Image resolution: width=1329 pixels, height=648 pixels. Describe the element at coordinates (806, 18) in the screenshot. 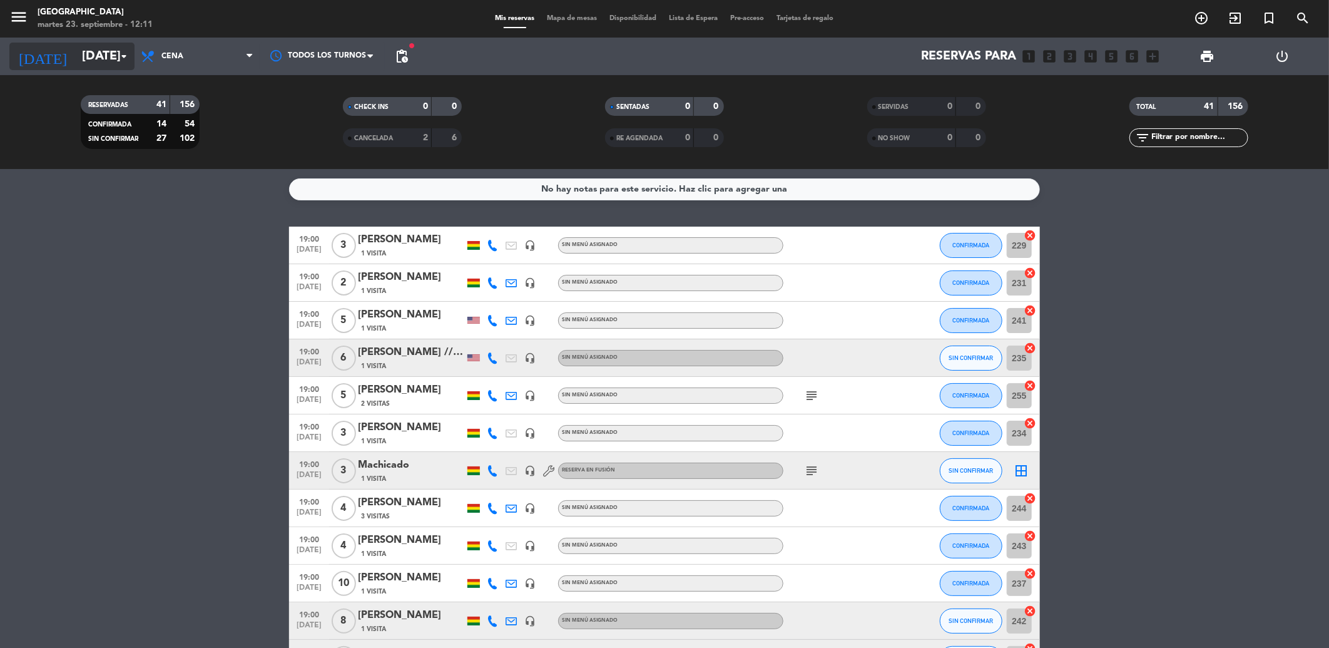

I see `span: Tarjetas de regalo` at that location.